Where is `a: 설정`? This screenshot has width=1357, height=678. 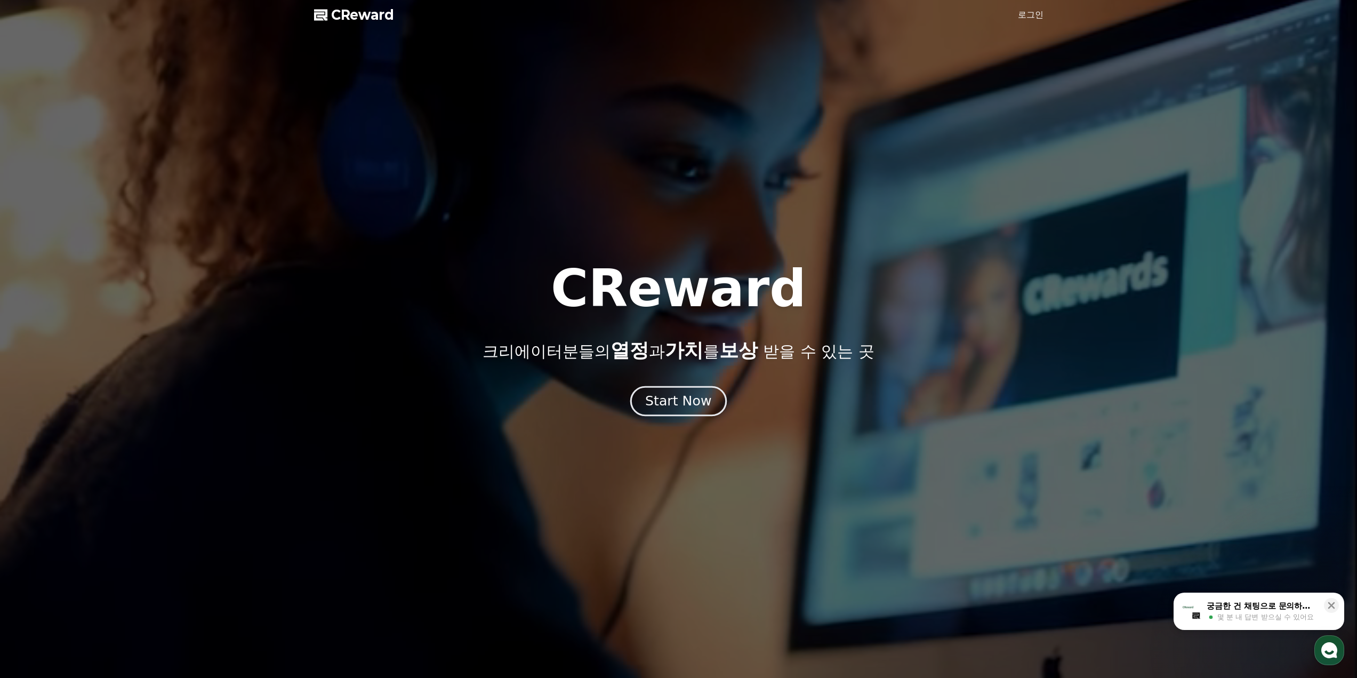 a: 설정 is located at coordinates (171, 351).